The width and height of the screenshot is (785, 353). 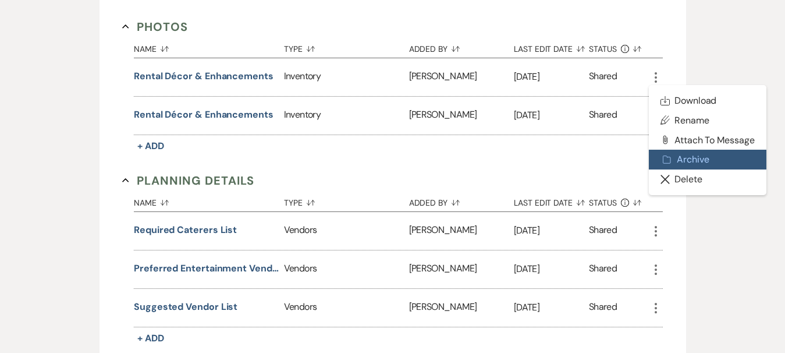 I want to click on button: Attach to Message, so click(x=708, y=140).